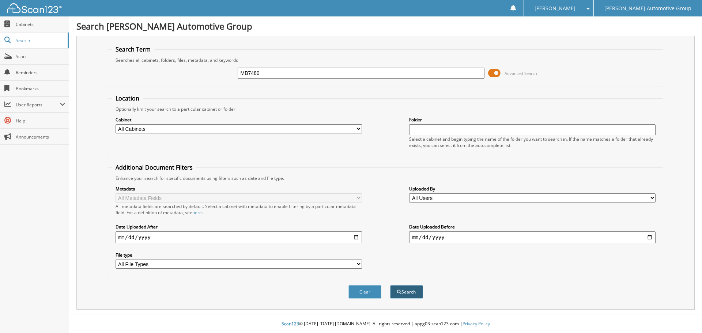  Describe the element at coordinates (406, 292) in the screenshot. I see `button: Search` at that location.